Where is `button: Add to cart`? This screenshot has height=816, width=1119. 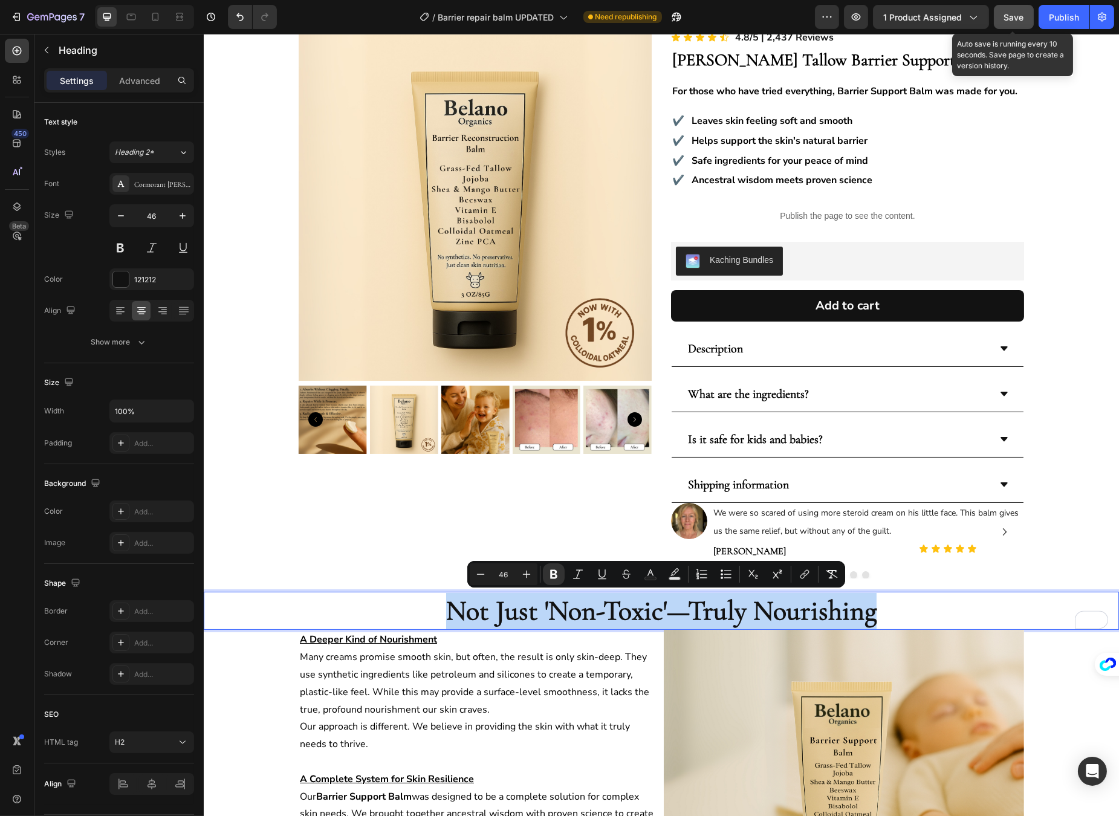
button: Add to cart is located at coordinates (644, 272).